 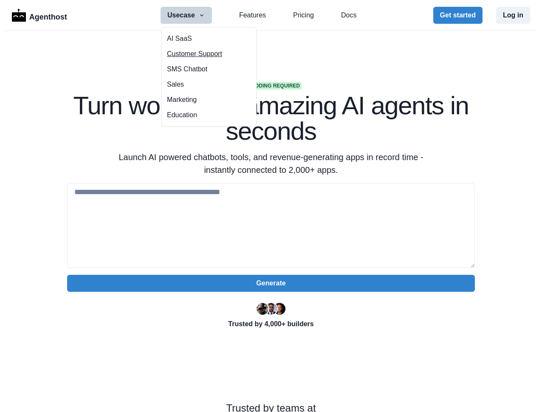 I want to click on button: Log in, so click(x=513, y=15).